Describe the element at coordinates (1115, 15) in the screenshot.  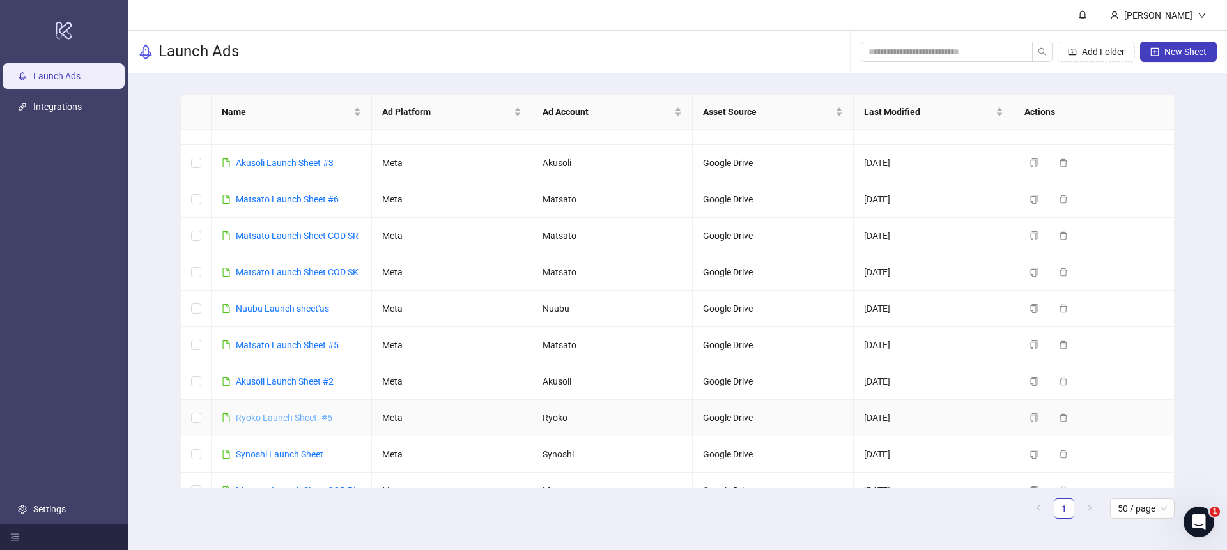
I see `span: user` at that location.